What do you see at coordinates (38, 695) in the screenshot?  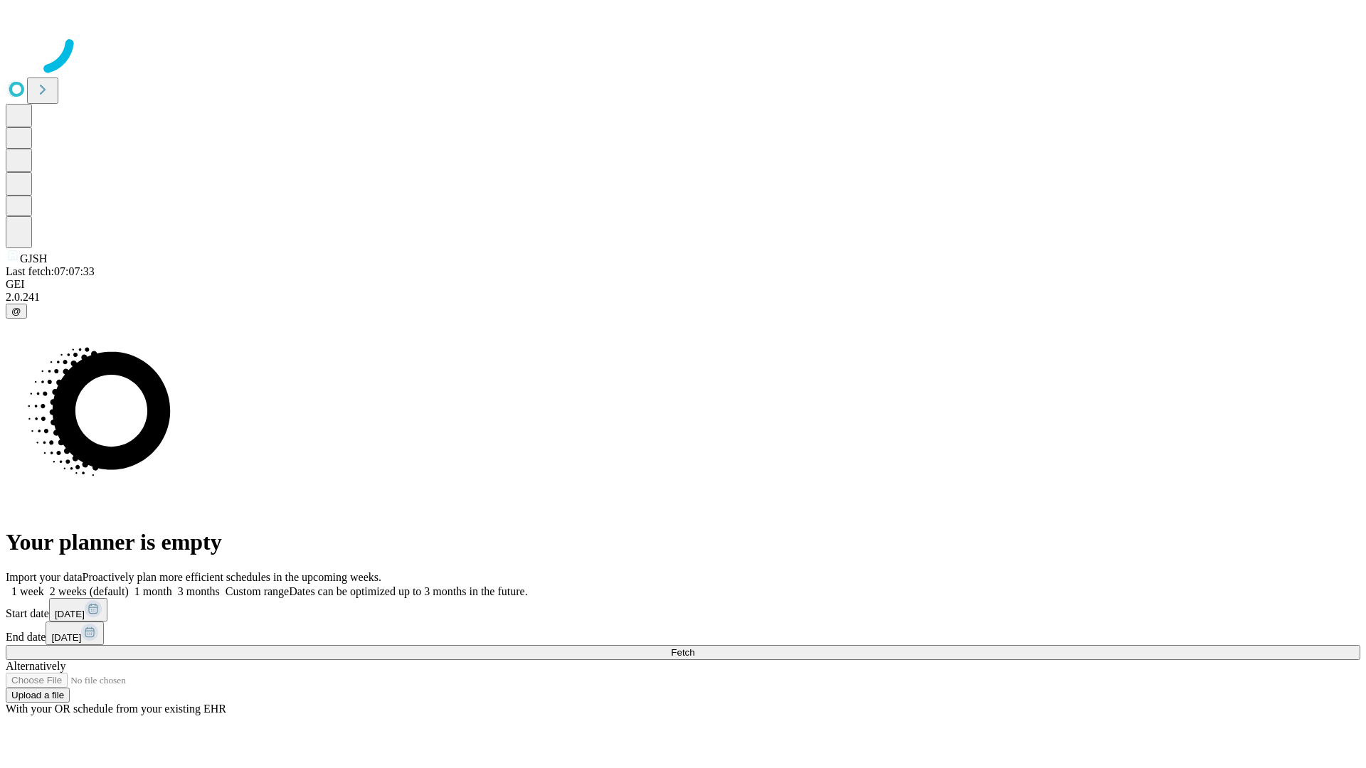 I see `button: Upload a file` at bounding box center [38, 695].